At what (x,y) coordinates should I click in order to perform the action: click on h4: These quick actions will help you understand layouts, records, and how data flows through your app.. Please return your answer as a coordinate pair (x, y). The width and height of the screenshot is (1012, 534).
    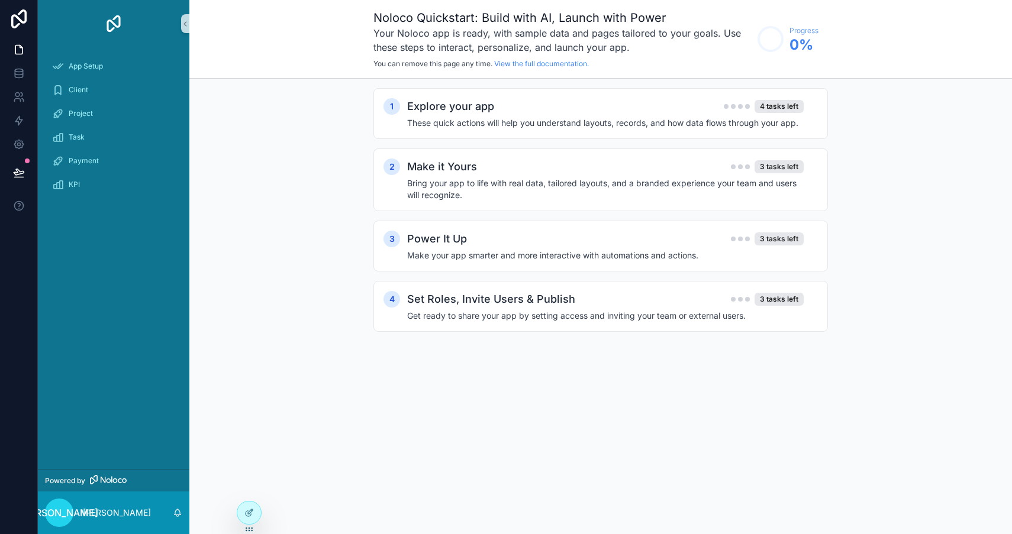
    Looking at the image, I should click on (605, 123).